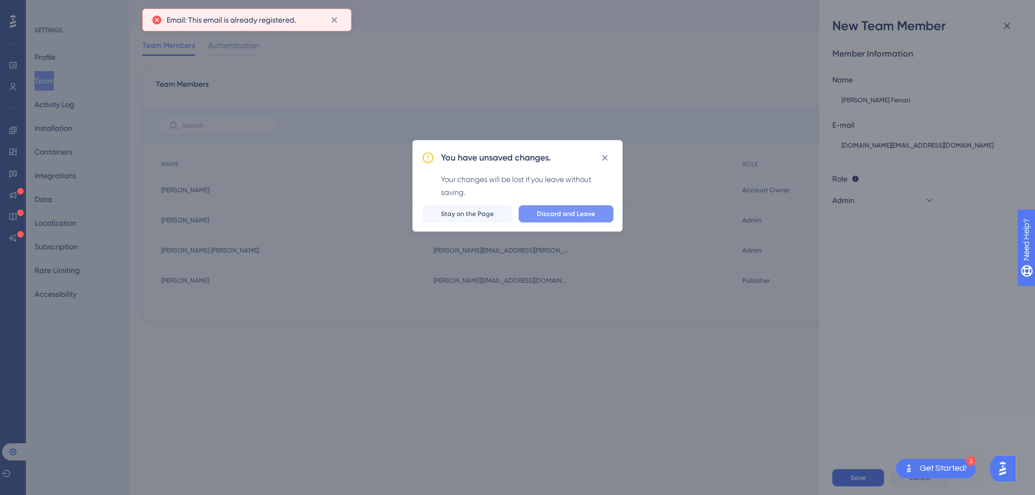  Describe the element at coordinates (46, 9) in the screenshot. I see `span: Need Help?` at that location.